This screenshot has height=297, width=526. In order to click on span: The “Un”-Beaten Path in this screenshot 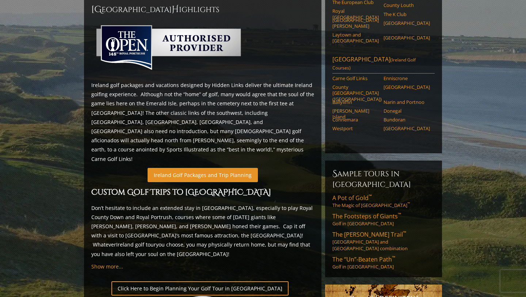, I will do `click(364, 259)`.